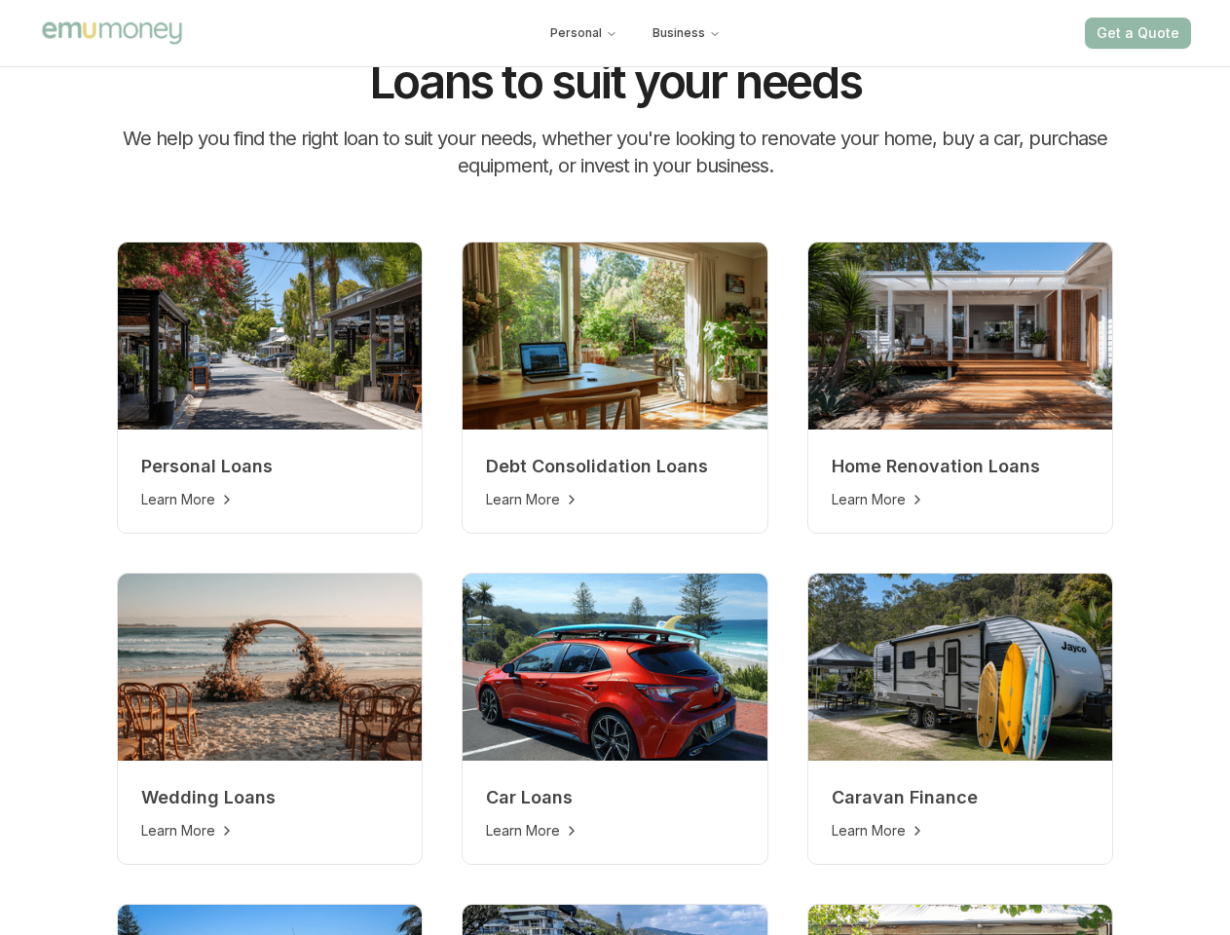 Image resolution: width=1230 pixels, height=935 pixels. Describe the element at coordinates (1138, 33) in the screenshot. I see `a: Get a Quote` at that location.